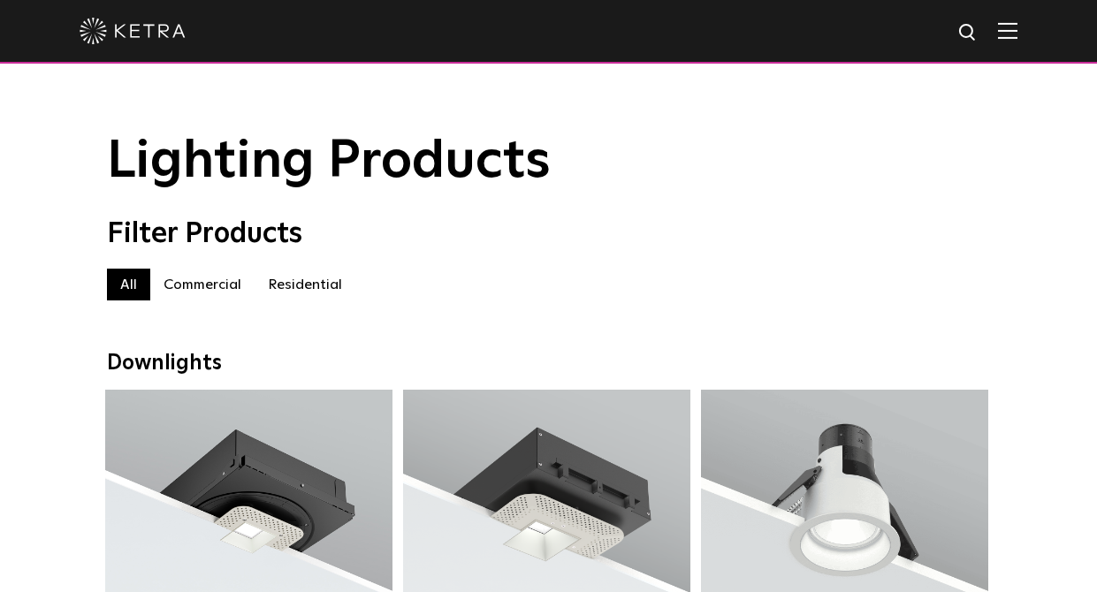 This screenshot has width=1097, height=592. What do you see at coordinates (128, 285) in the screenshot?
I see `label: All` at bounding box center [128, 285].